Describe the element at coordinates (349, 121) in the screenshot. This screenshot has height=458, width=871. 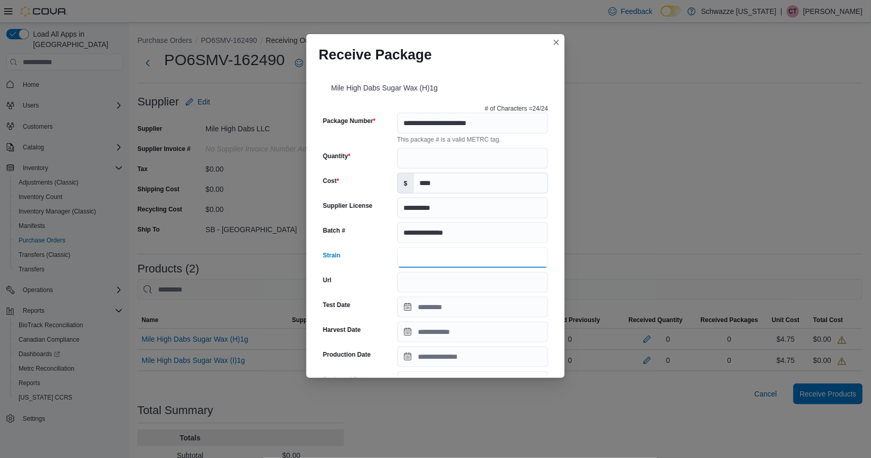
I see `label: Package Number` at that location.